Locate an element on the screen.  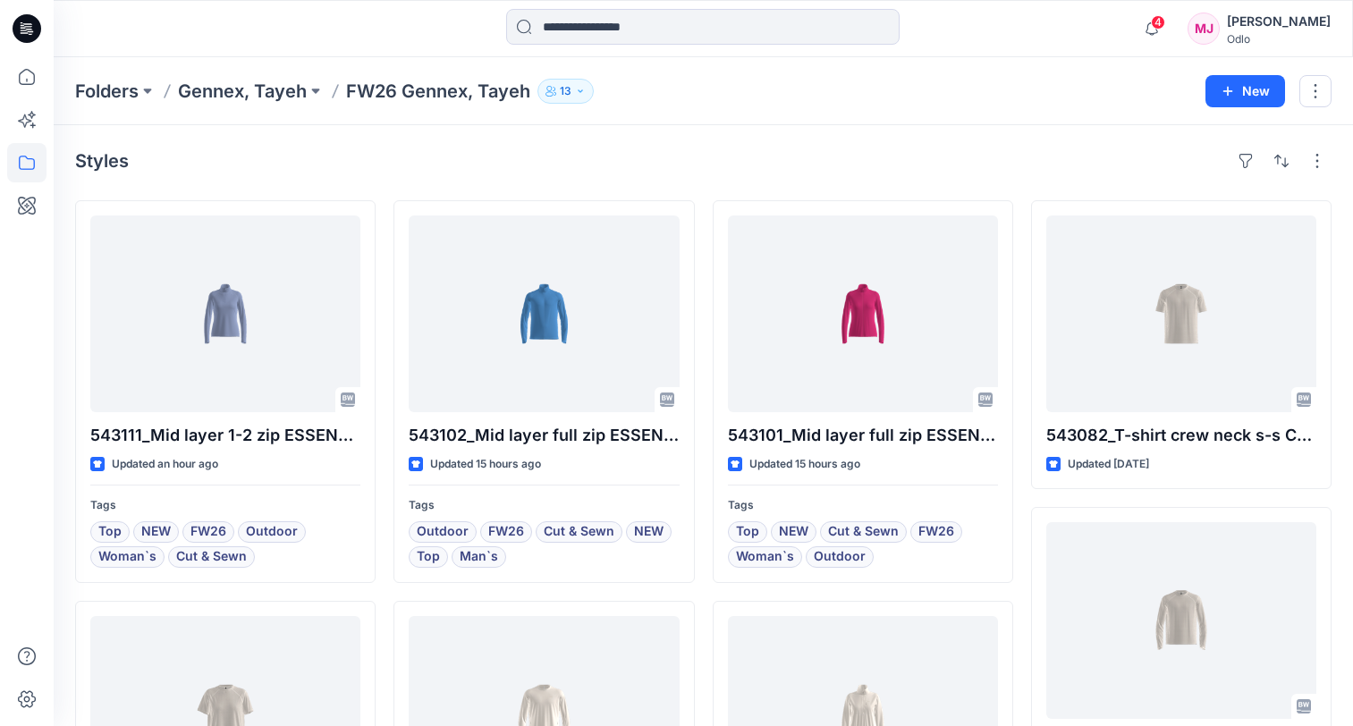
a: Gennex, Tayeh is located at coordinates (242, 91).